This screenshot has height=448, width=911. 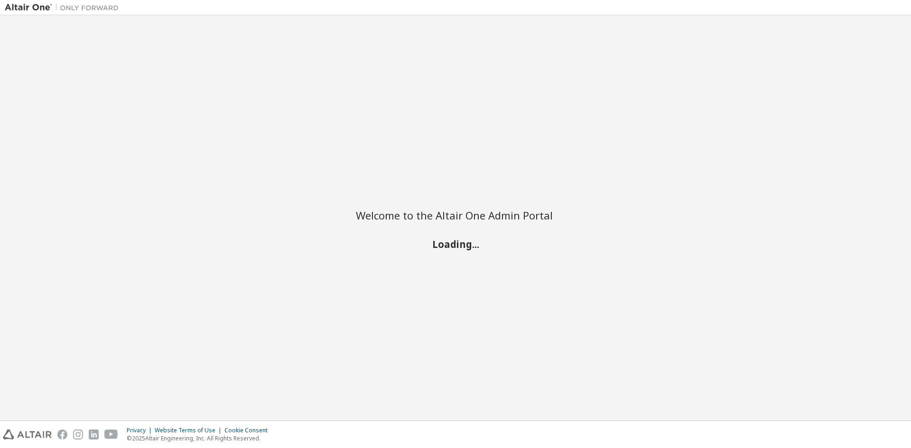 What do you see at coordinates (189, 431) in the screenshot?
I see `div: Website Terms of Use` at bounding box center [189, 431].